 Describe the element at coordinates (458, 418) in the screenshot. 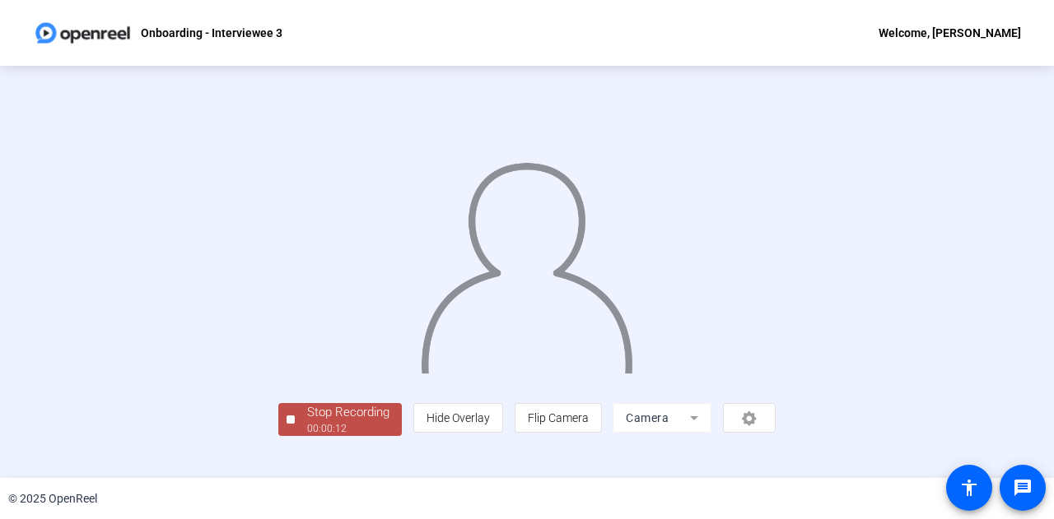

I see `button: Hide Overlay` at that location.